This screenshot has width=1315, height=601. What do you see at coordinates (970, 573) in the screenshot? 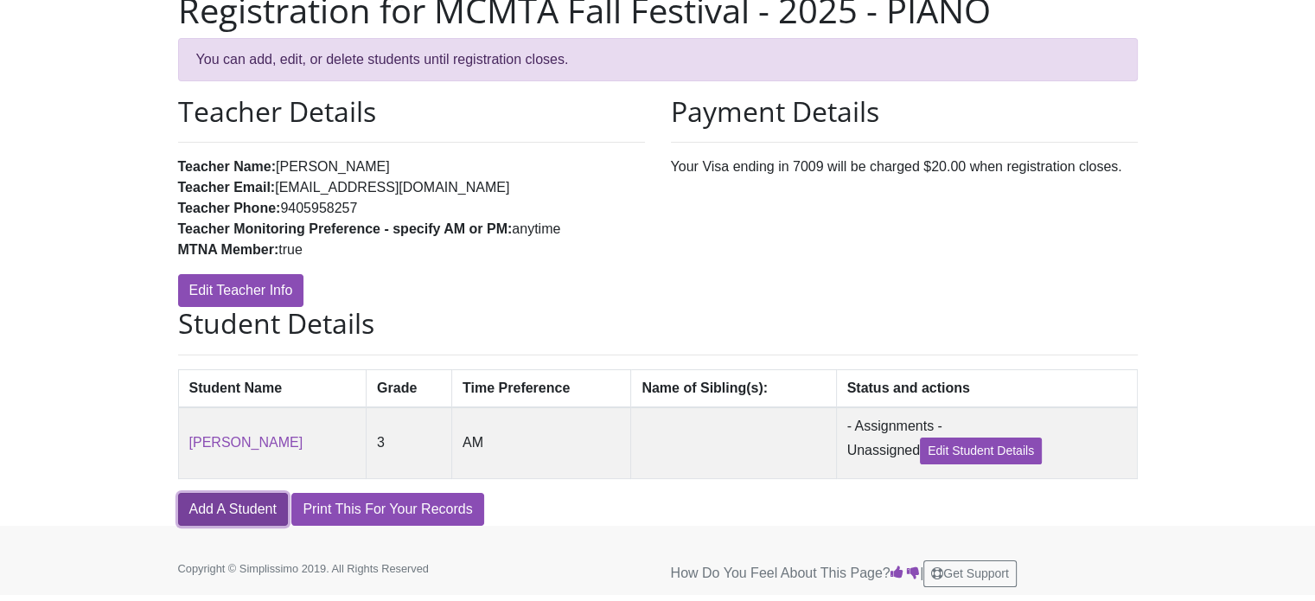
I see `button: Get Support` at bounding box center [970, 573].